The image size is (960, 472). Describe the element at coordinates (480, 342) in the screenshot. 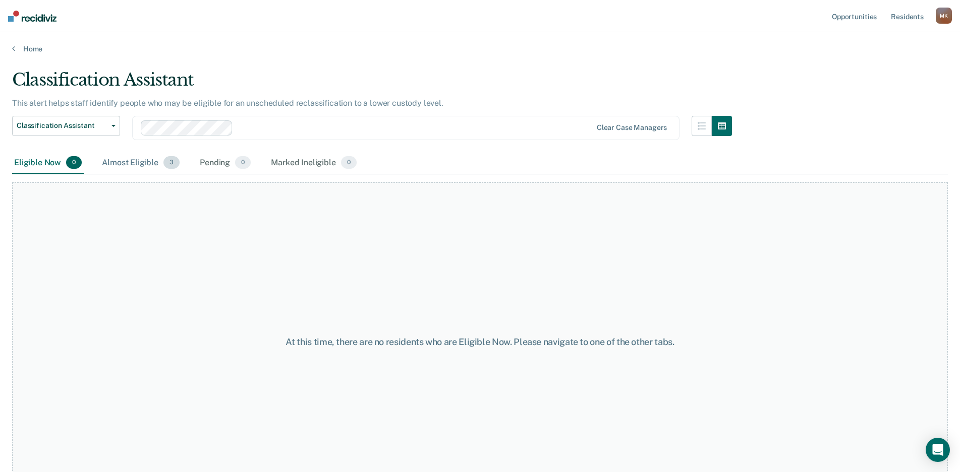

I see `div: At this time, there are no residents who are Eligible Now. Please navigate to one of the other tabs.` at that location.